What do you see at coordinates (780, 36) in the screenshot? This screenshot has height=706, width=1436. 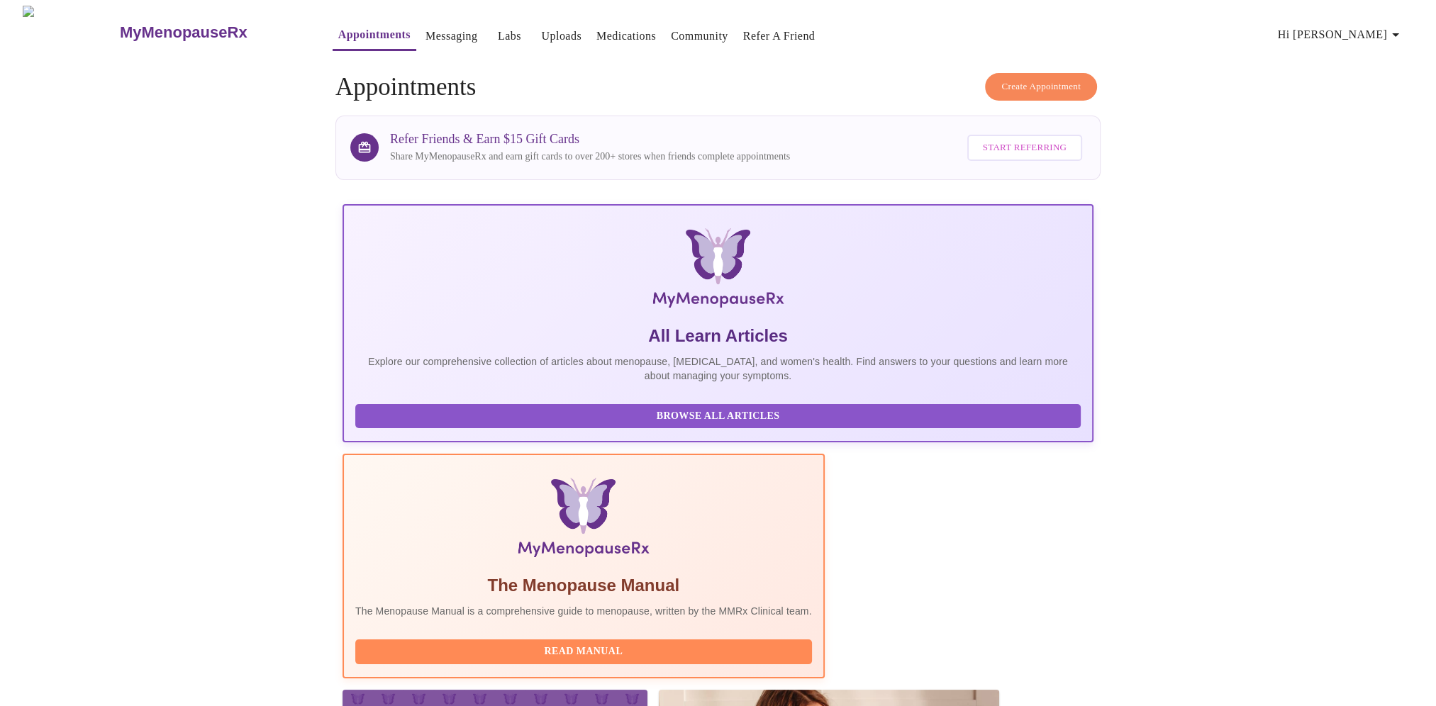 I see `button: Refer a Friend` at bounding box center [780, 36].